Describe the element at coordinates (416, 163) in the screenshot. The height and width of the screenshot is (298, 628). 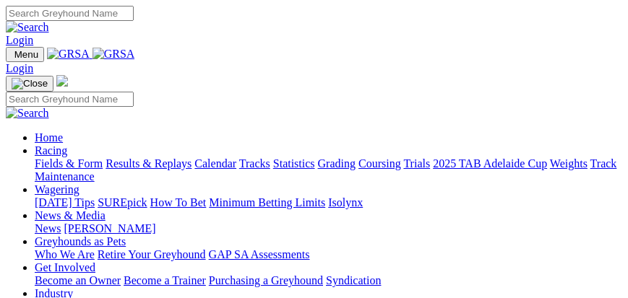
I see `a: Trials` at that location.